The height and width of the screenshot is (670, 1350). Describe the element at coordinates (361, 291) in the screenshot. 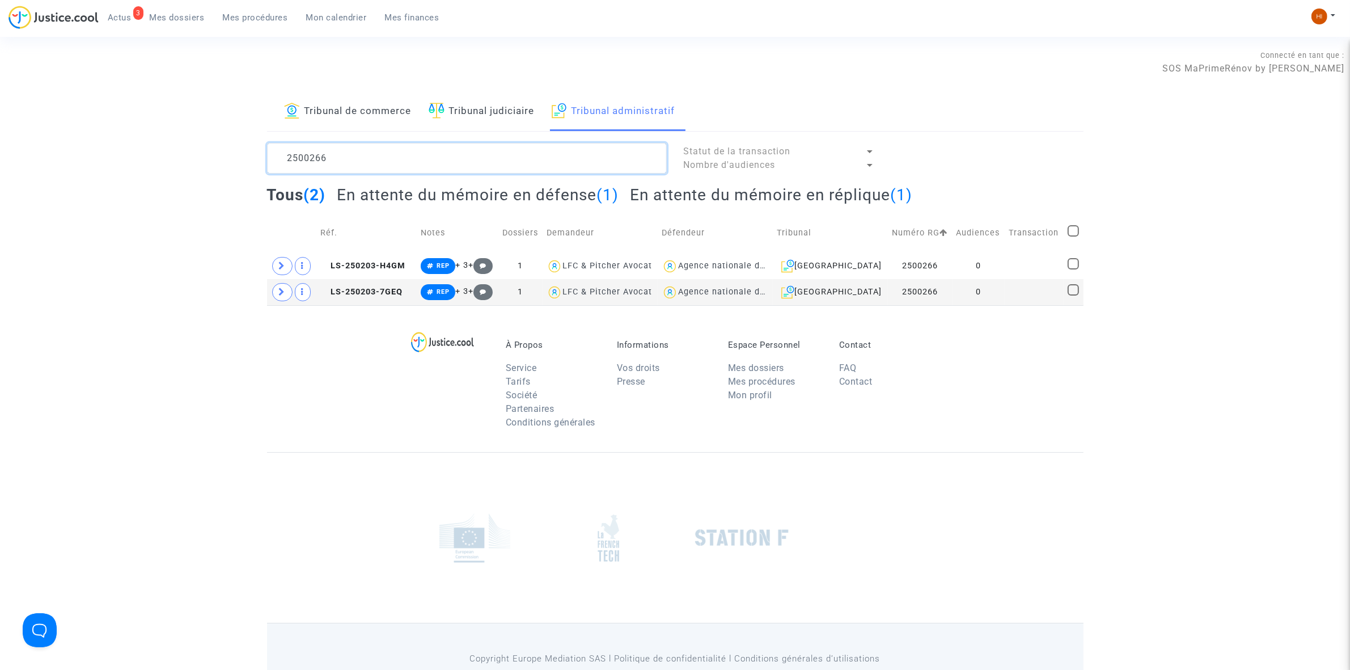

I see `span: LS-250203-7GEQ` at that location.